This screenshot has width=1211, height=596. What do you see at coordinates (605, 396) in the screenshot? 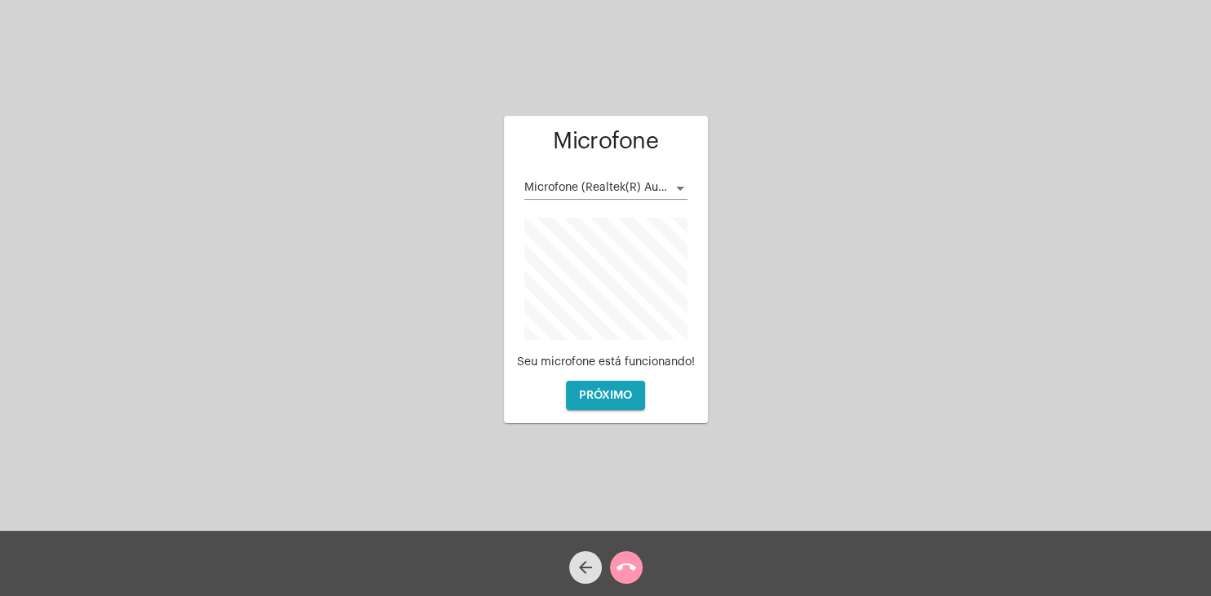
I see `span: PRÓXIMO` at bounding box center [605, 396].